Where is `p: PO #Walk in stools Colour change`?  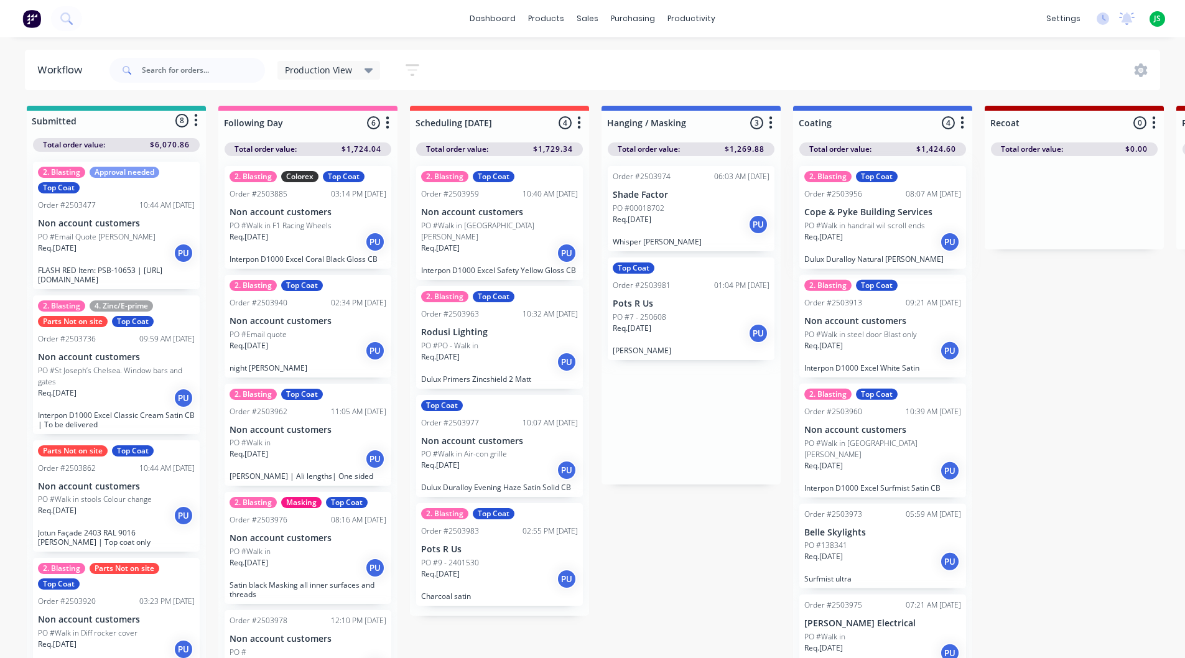 p: PO #Walk in stools Colour change is located at coordinates (95, 500).